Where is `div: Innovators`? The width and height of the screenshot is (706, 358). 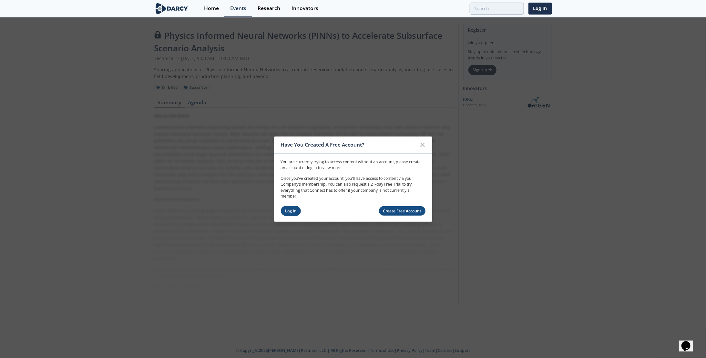
div: Innovators is located at coordinates (305, 8).